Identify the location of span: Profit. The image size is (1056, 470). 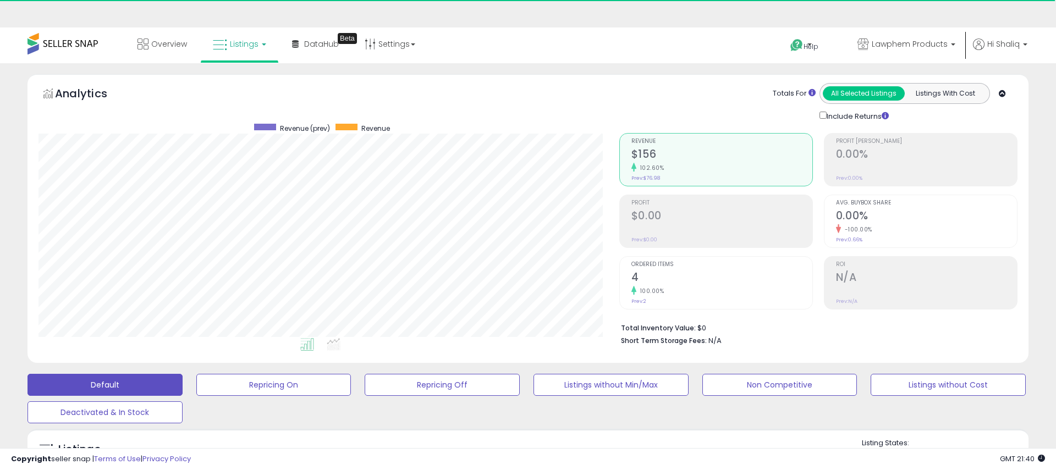
(722, 203).